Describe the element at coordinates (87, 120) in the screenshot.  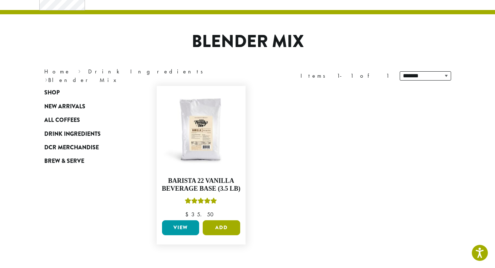
I see `a: All Coffees` at that location.